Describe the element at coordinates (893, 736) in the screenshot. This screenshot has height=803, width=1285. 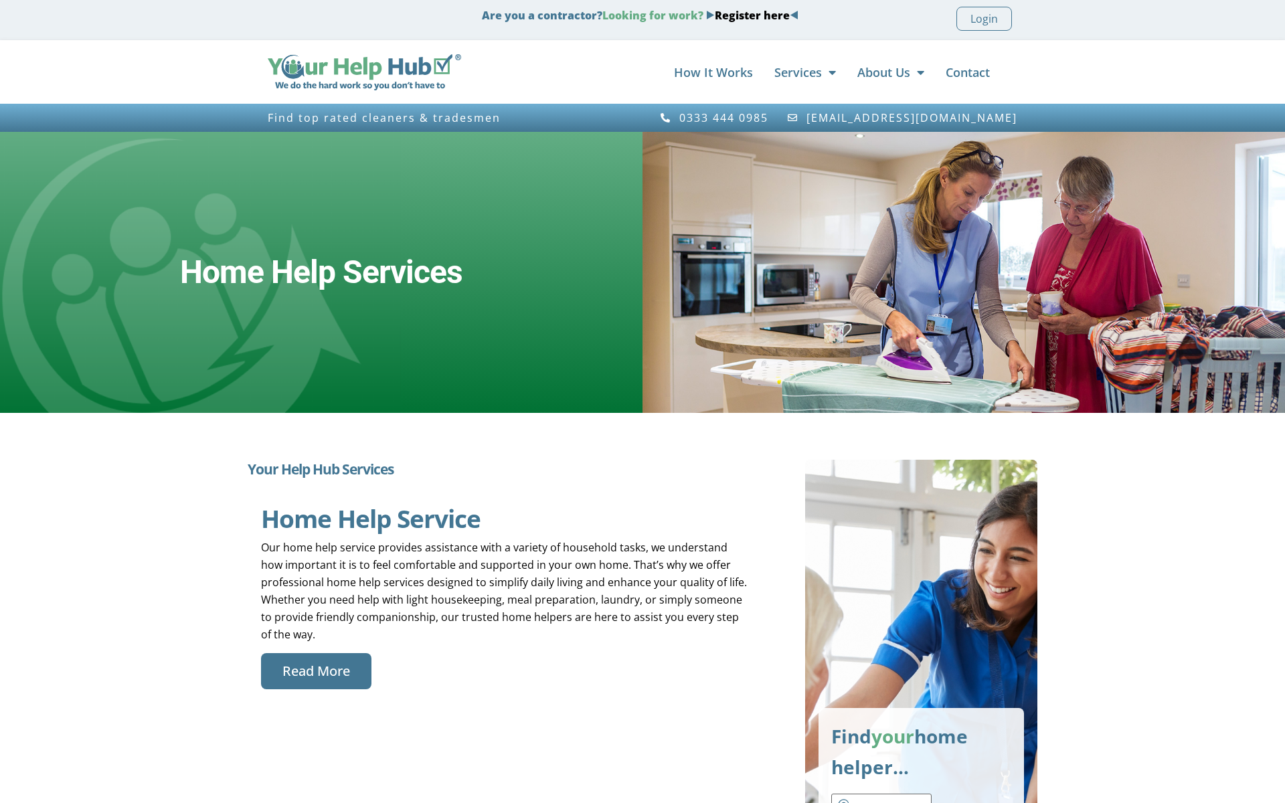
I see `span: your` at that location.